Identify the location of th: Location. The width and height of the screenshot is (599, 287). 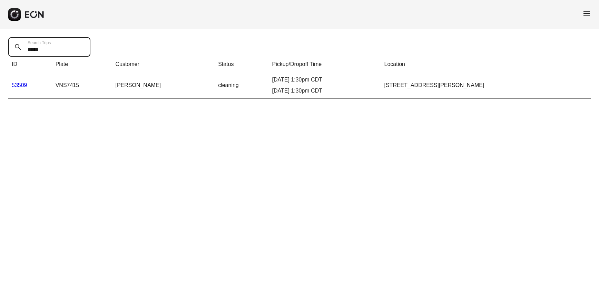
(485, 64).